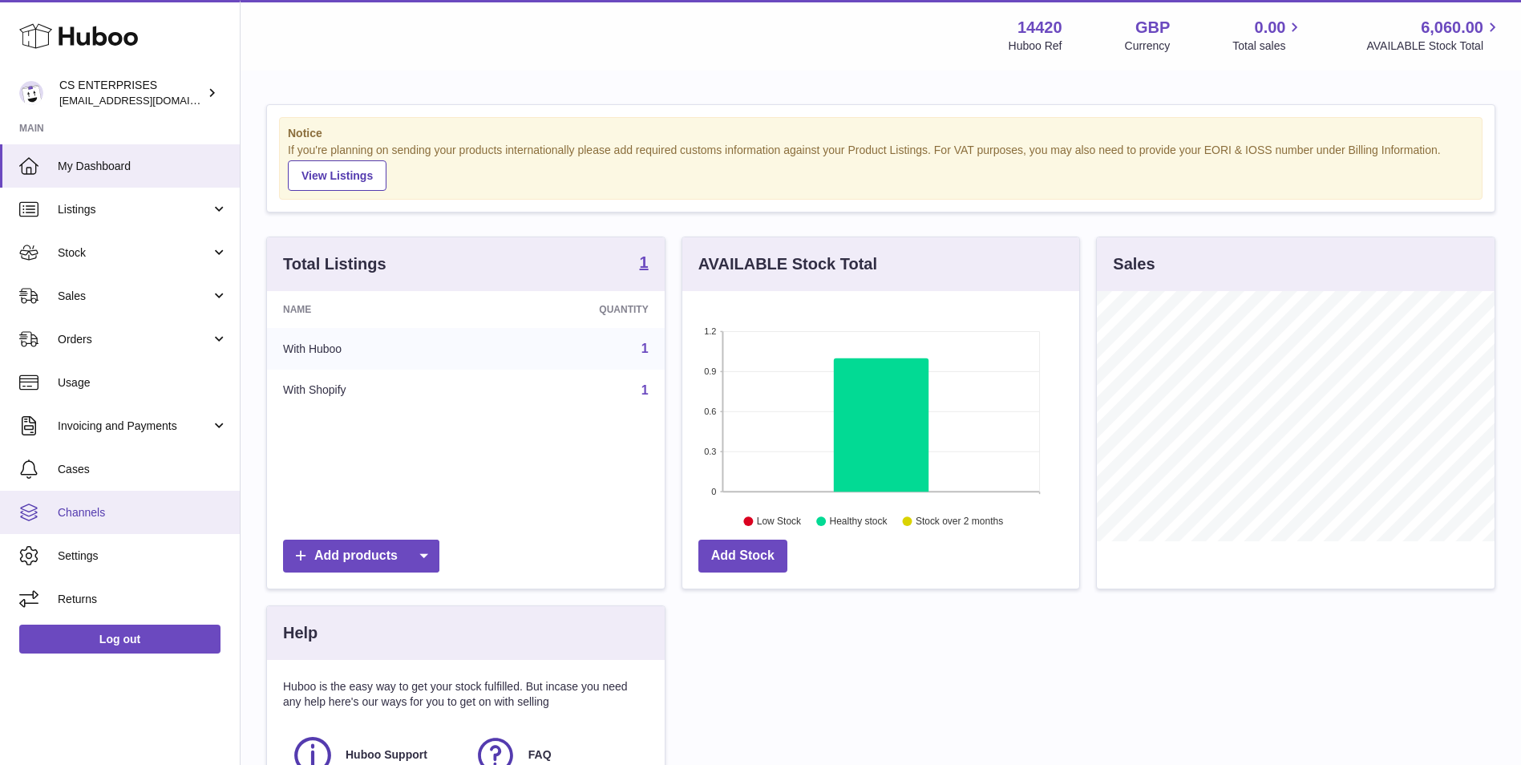  I want to click on span: AVAILABLE Stock Total, so click(1433, 46).